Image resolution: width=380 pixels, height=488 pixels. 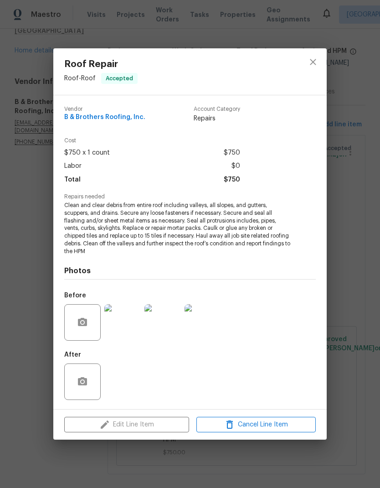 What do you see at coordinates (177, 228) in the screenshot?
I see `span: Clean and clear debris from entire roof including valleys, all slopes, and gutters, scuppers, and...` at bounding box center [177, 228].